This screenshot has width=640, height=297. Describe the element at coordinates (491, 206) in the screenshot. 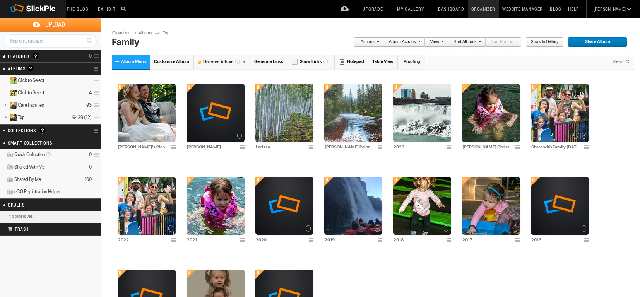

I see `img: IMG_3311.webp` at that location.